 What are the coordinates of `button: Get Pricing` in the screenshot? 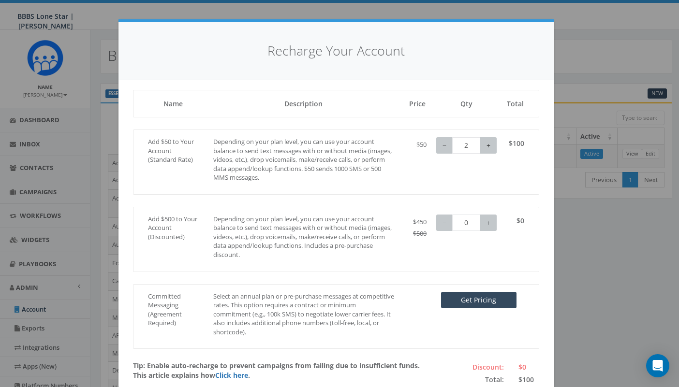 It's located at (479, 300).